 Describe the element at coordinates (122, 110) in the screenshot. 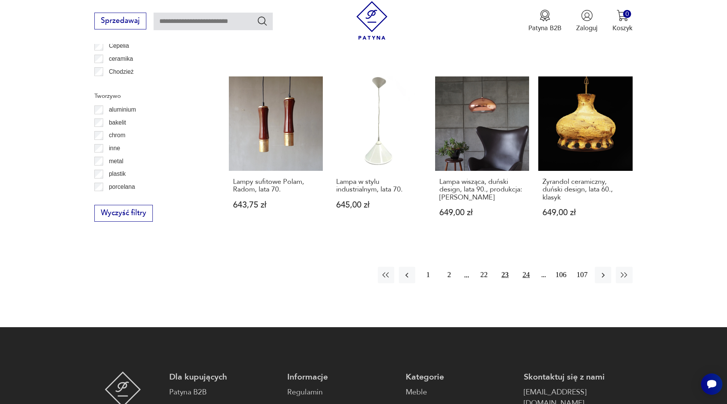

I see `p: aluminium` at that location.